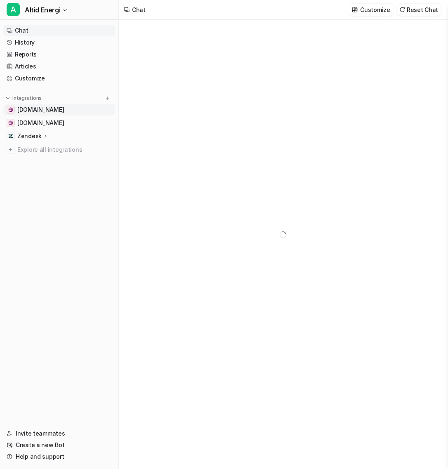 This screenshot has width=448, height=469. Describe the element at coordinates (59, 30) in the screenshot. I see `a: Chat` at that location.